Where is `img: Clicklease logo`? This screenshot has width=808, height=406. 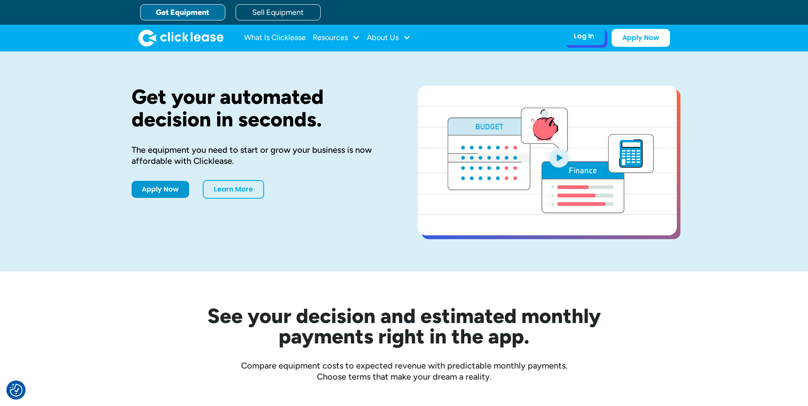 img: Clicklease logo is located at coordinates (181, 38).